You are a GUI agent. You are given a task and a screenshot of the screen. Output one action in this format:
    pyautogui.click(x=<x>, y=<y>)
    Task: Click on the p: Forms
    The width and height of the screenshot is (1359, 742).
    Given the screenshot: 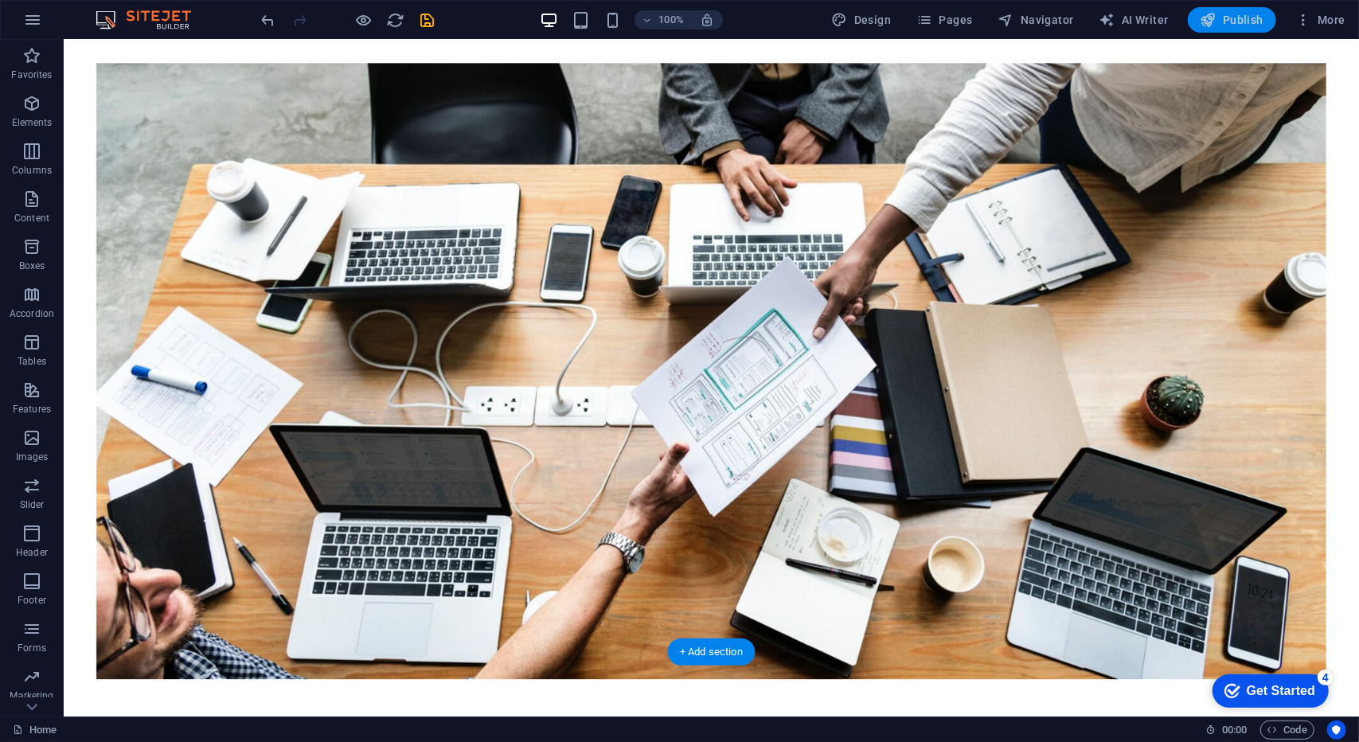 What is the action you would take?
    pyautogui.click(x=32, y=648)
    